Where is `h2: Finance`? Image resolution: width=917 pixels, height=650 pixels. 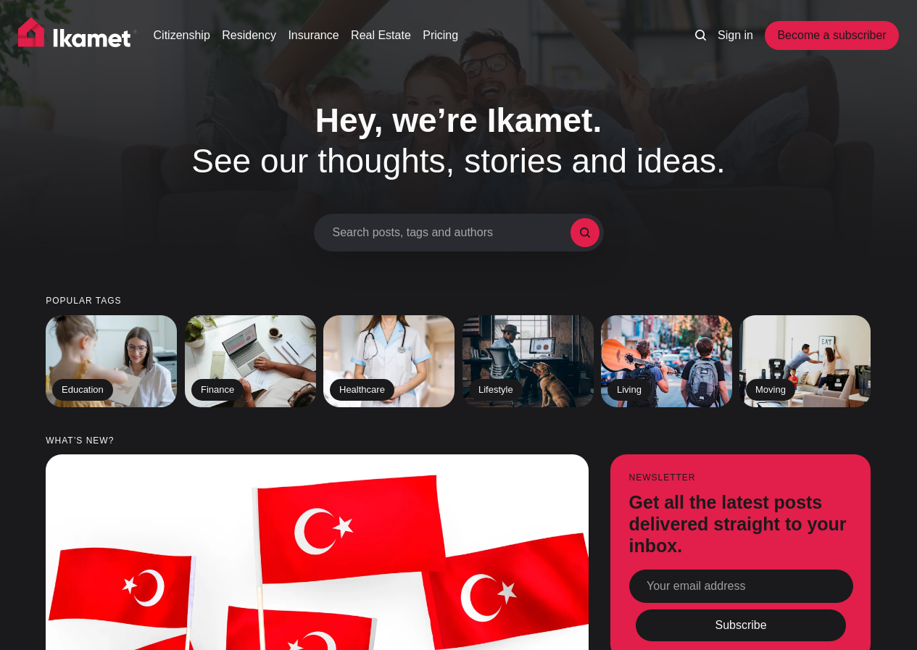 h2: Finance is located at coordinates (217, 390).